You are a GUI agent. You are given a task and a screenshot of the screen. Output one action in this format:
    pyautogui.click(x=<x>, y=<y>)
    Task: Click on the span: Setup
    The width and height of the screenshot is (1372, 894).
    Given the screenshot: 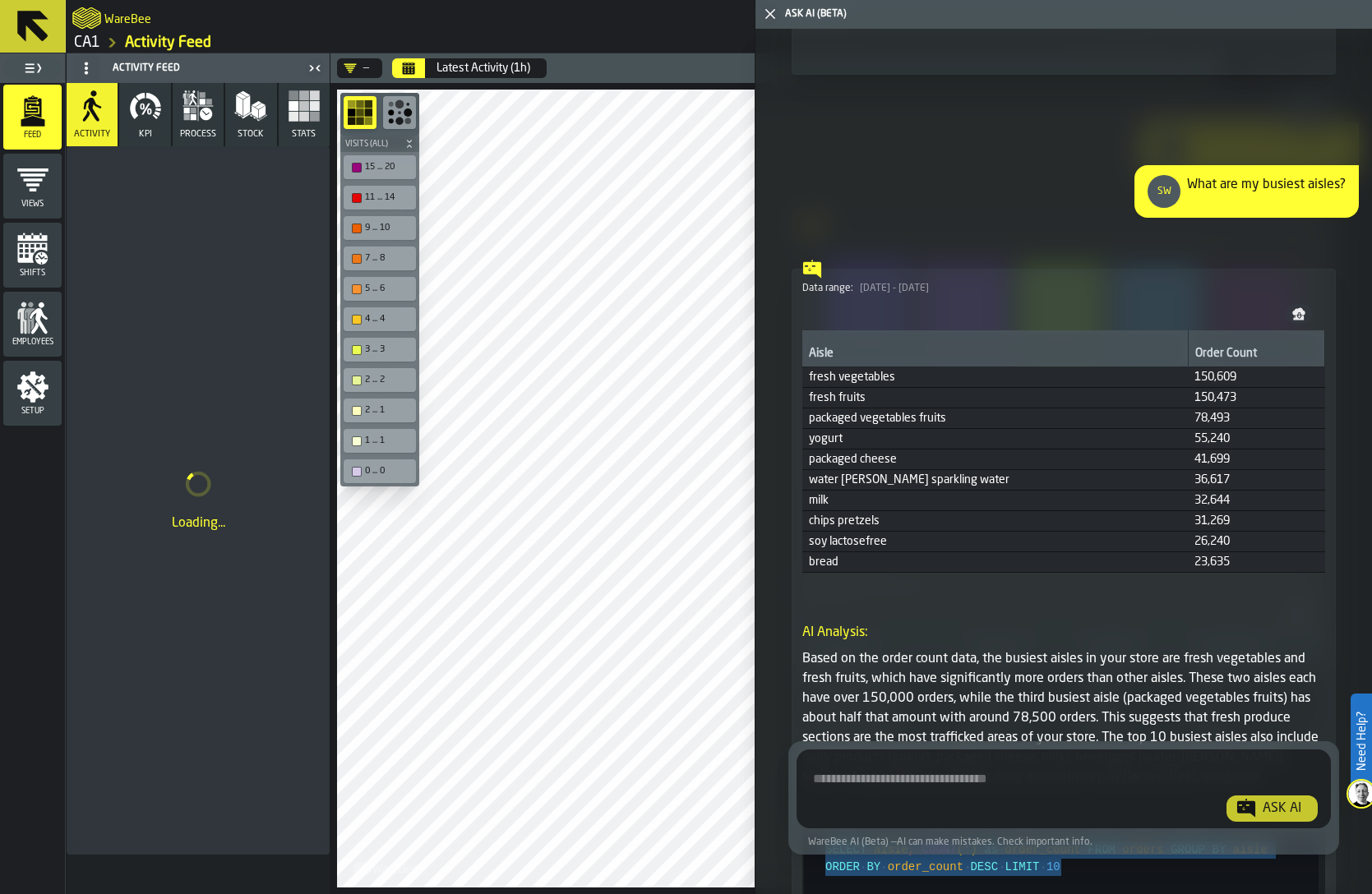 What is the action you would take?
    pyautogui.click(x=32, y=411)
    